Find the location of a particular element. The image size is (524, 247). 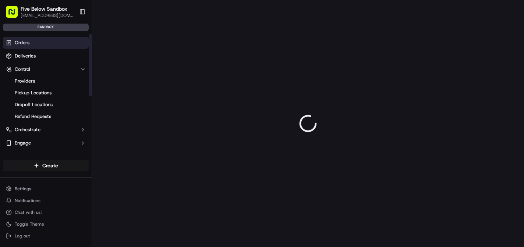

div: We're available if you need us! is located at coordinates (59, 81).